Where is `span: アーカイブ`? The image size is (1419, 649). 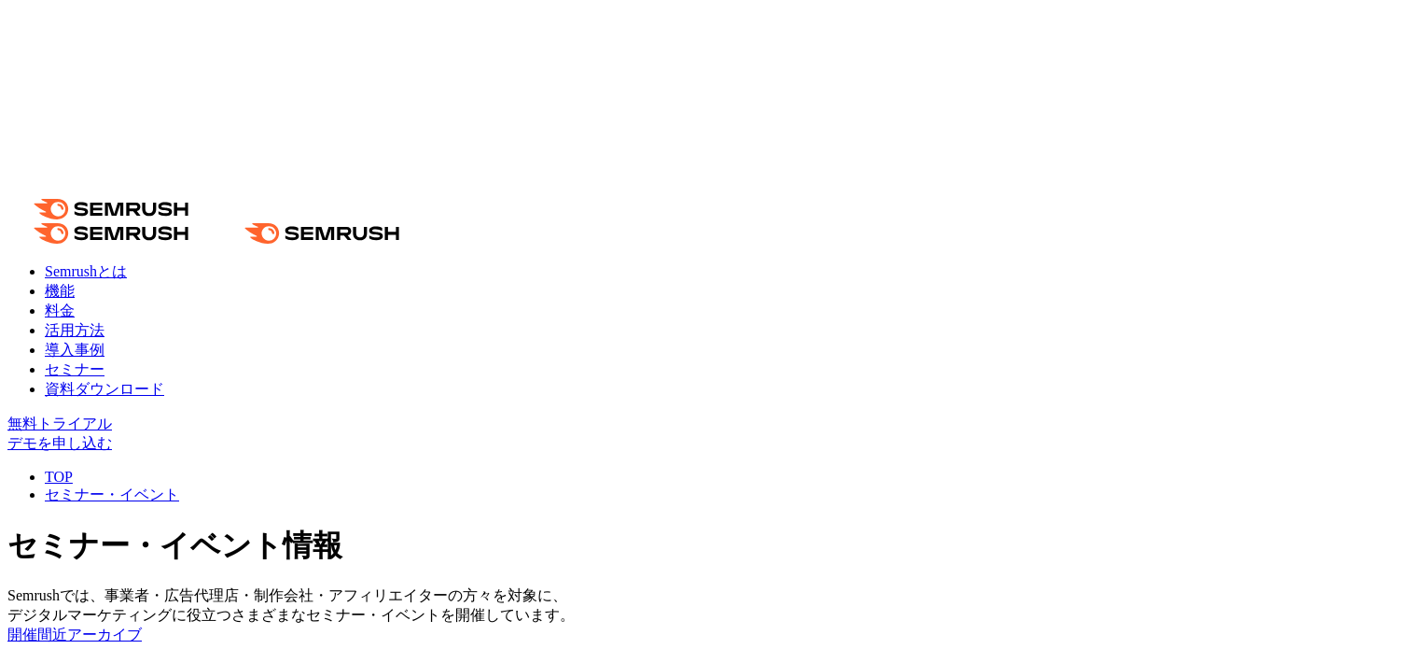
span: アーカイブ is located at coordinates (105, 634).